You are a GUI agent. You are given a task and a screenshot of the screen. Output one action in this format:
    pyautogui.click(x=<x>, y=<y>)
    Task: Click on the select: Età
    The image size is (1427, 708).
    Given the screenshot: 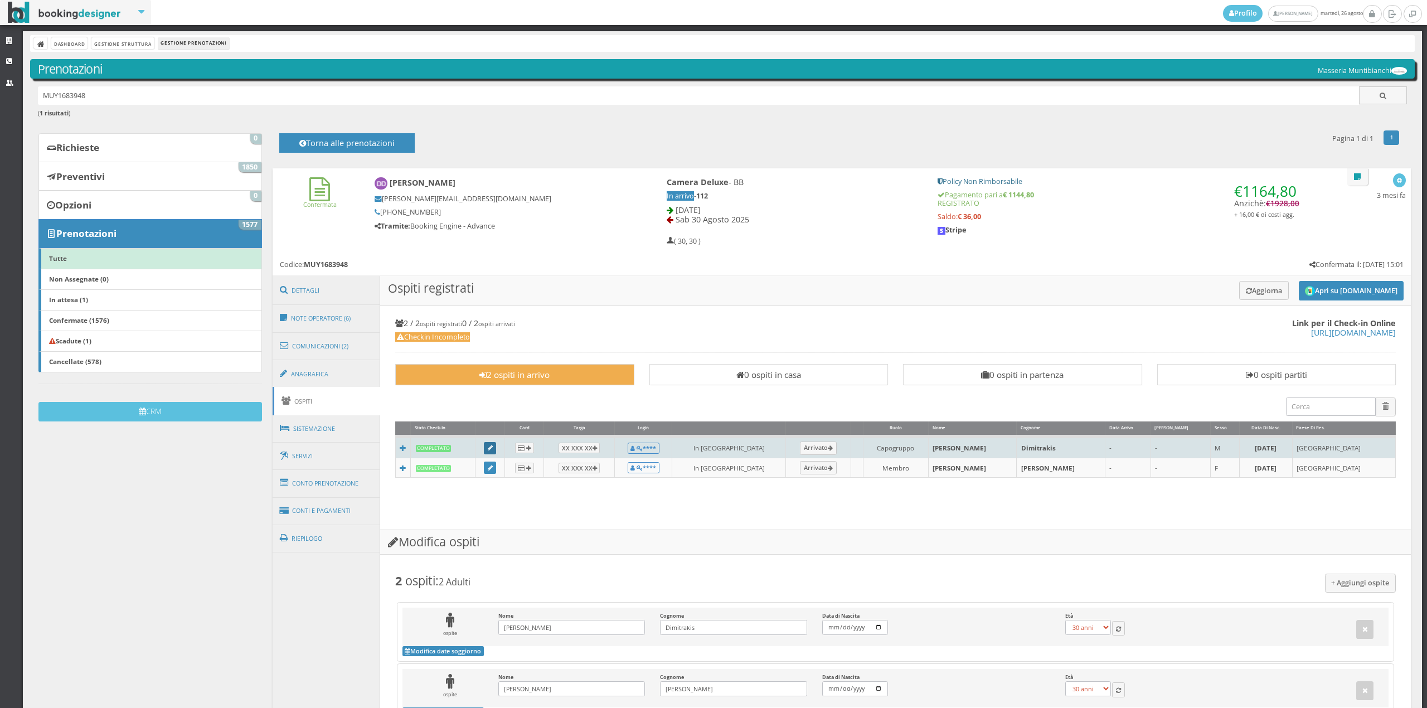 What is the action you would take?
    pyautogui.click(x=1088, y=688)
    